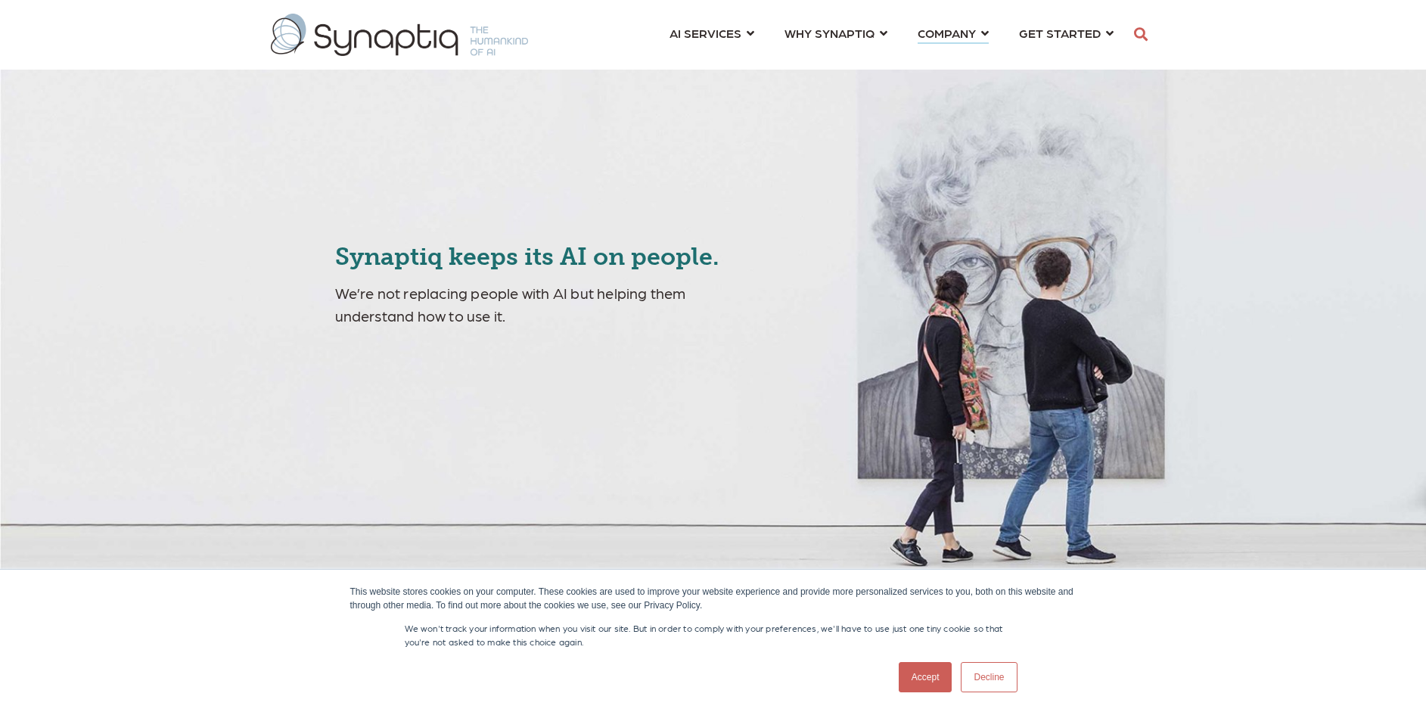  What do you see at coordinates (953, 33) in the screenshot?
I see `a: COMPANY` at bounding box center [953, 33].